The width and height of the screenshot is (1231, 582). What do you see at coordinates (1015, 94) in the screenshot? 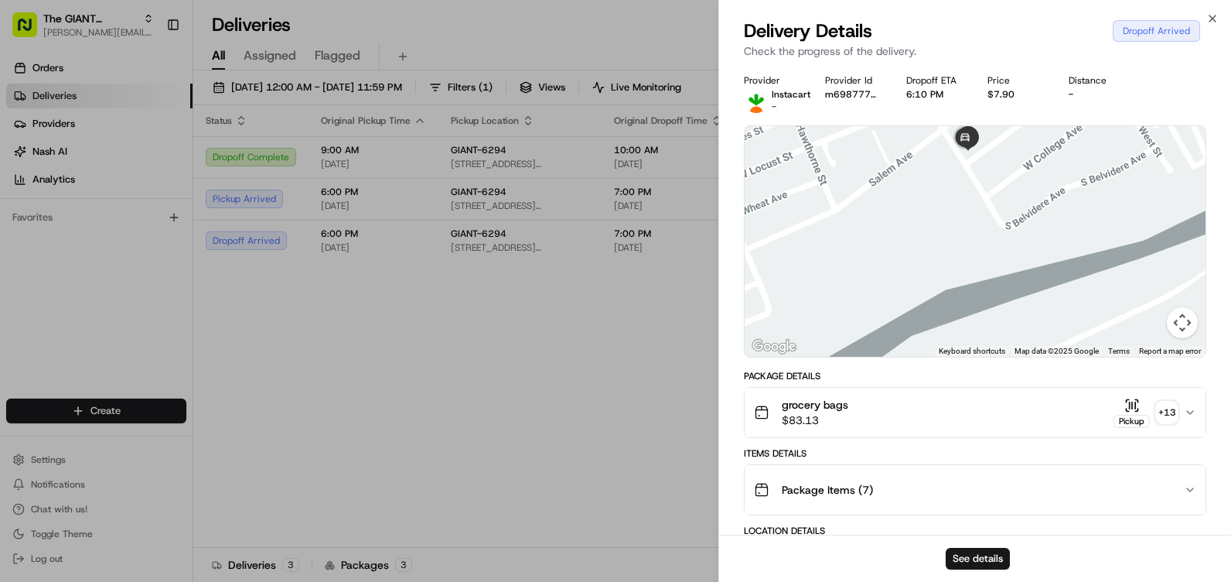
I see `div: $7.90` at bounding box center [1015, 94].